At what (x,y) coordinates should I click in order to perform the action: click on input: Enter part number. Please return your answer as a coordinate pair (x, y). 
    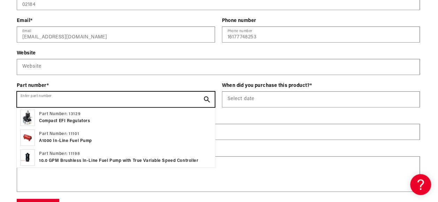
    Looking at the image, I should click on (116, 99).